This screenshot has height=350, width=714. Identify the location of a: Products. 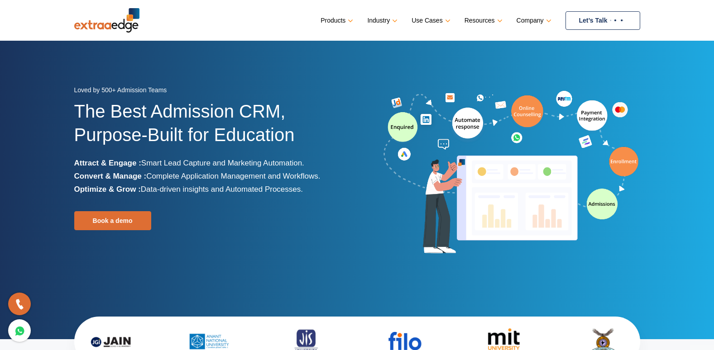
(336, 20).